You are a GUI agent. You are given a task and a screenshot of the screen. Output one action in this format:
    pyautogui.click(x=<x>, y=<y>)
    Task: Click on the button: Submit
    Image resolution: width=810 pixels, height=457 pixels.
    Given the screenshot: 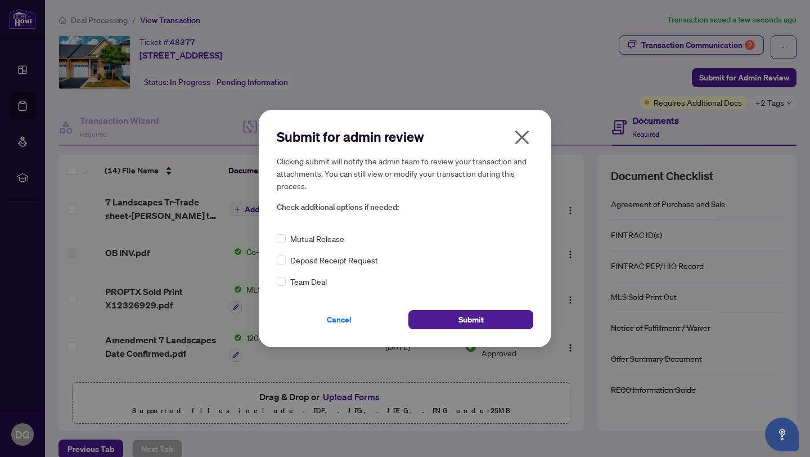 What is the action you would take?
    pyautogui.click(x=471, y=319)
    